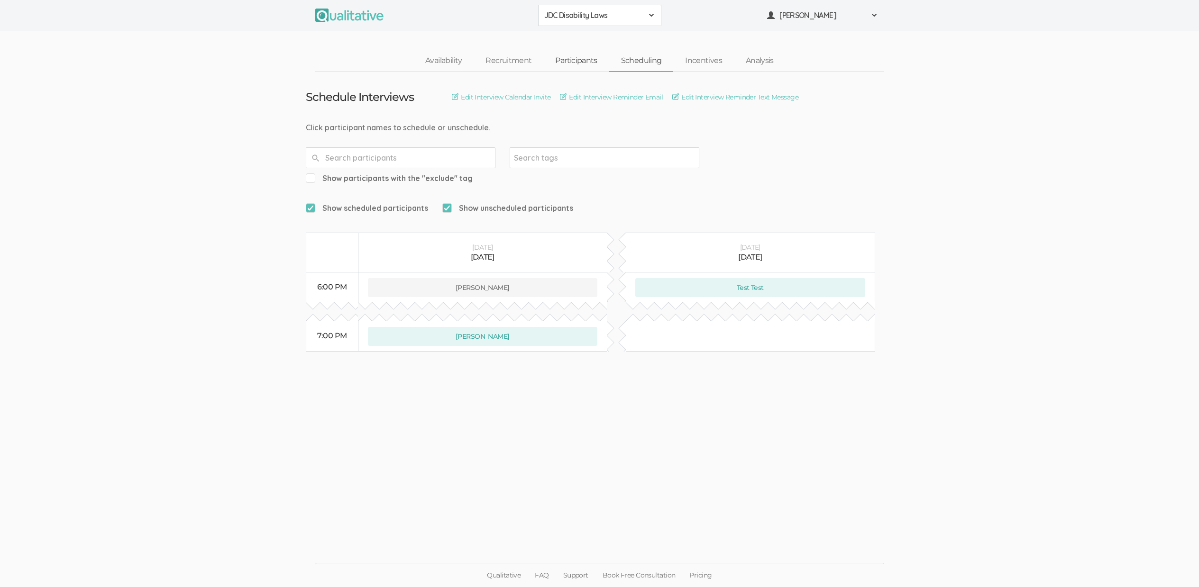  Describe the element at coordinates (508, 61) in the screenshot. I see `a: Recruitment` at that location.